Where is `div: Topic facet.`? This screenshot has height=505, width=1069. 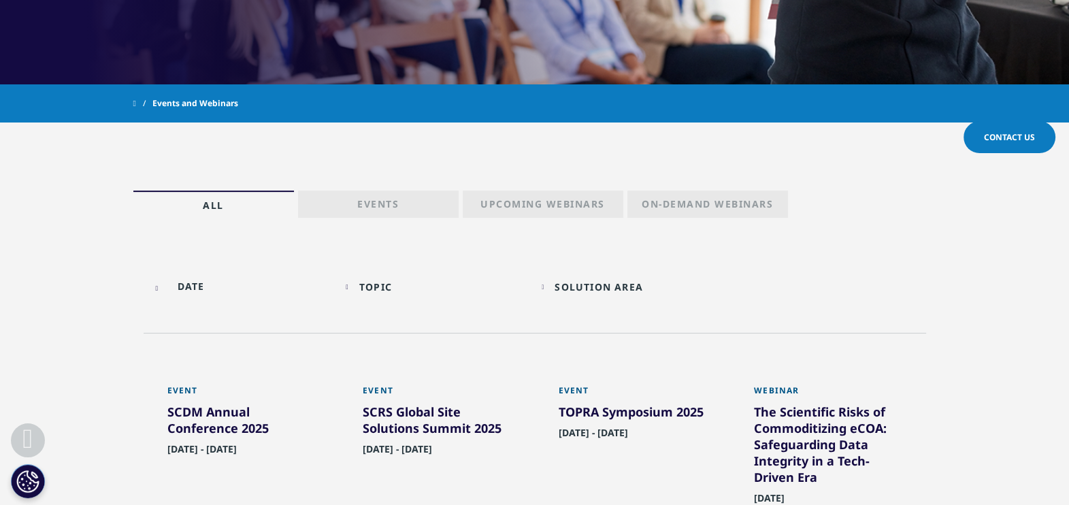 div: Topic facet. is located at coordinates (376, 287).